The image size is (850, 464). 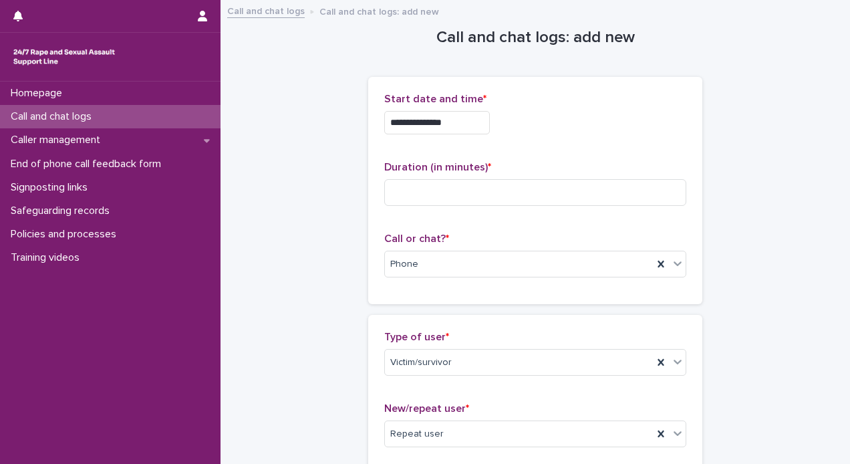 I want to click on p: Caller management, so click(x=58, y=140).